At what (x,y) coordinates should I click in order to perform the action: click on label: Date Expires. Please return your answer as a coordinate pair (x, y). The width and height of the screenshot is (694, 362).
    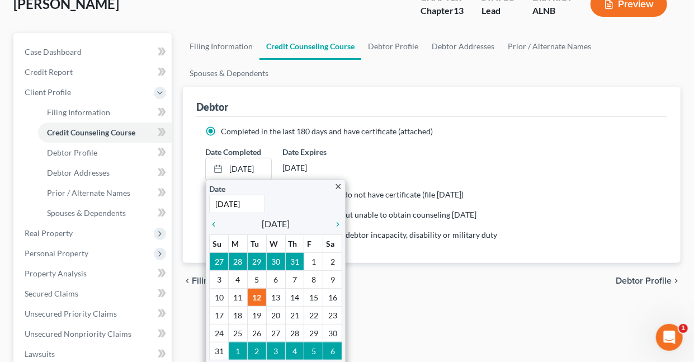
    Looking at the image, I should click on (316, 152).